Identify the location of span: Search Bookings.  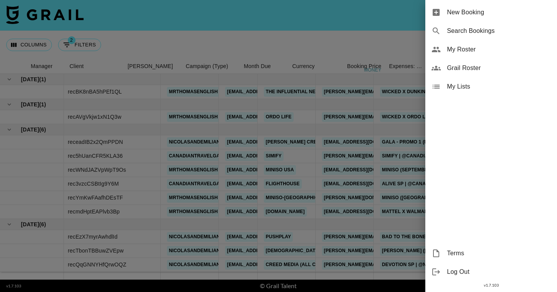
(499, 31).